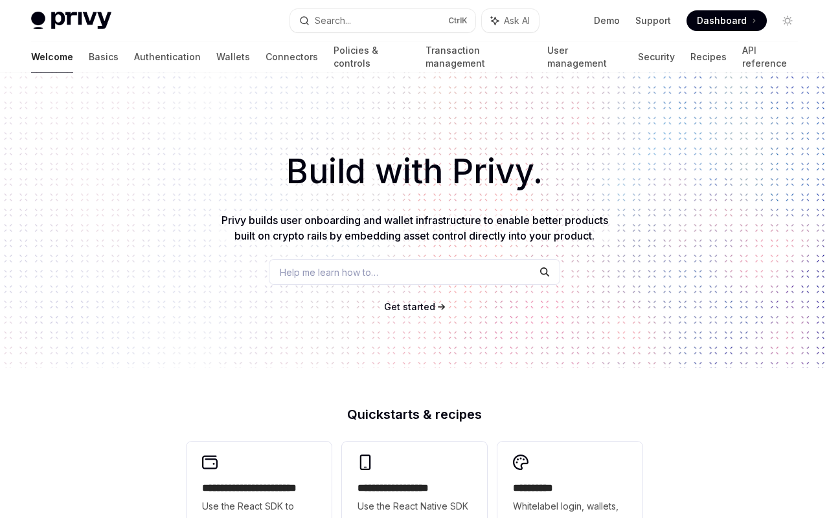 Image resolution: width=829 pixels, height=518 pixels. I want to click on a: Wallets, so click(233, 57).